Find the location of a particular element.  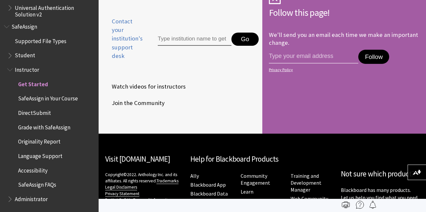

h2: Help for Blackboard Products is located at coordinates (262, 159).